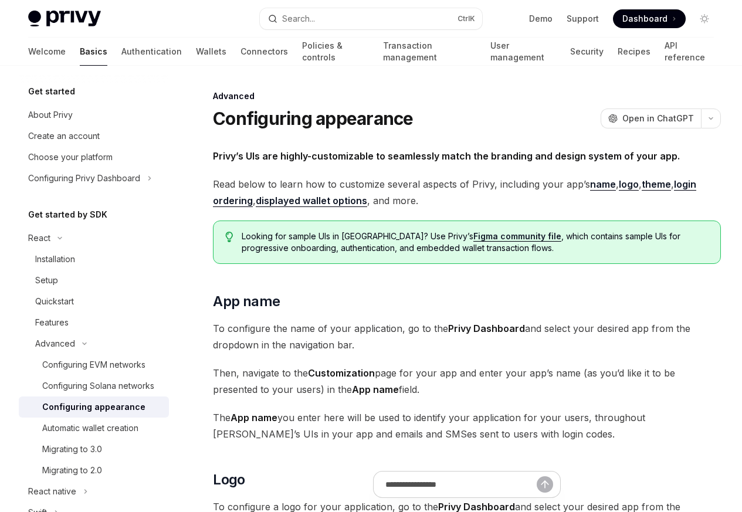 The image size is (742, 512). I want to click on a: Transaction management, so click(429, 52).